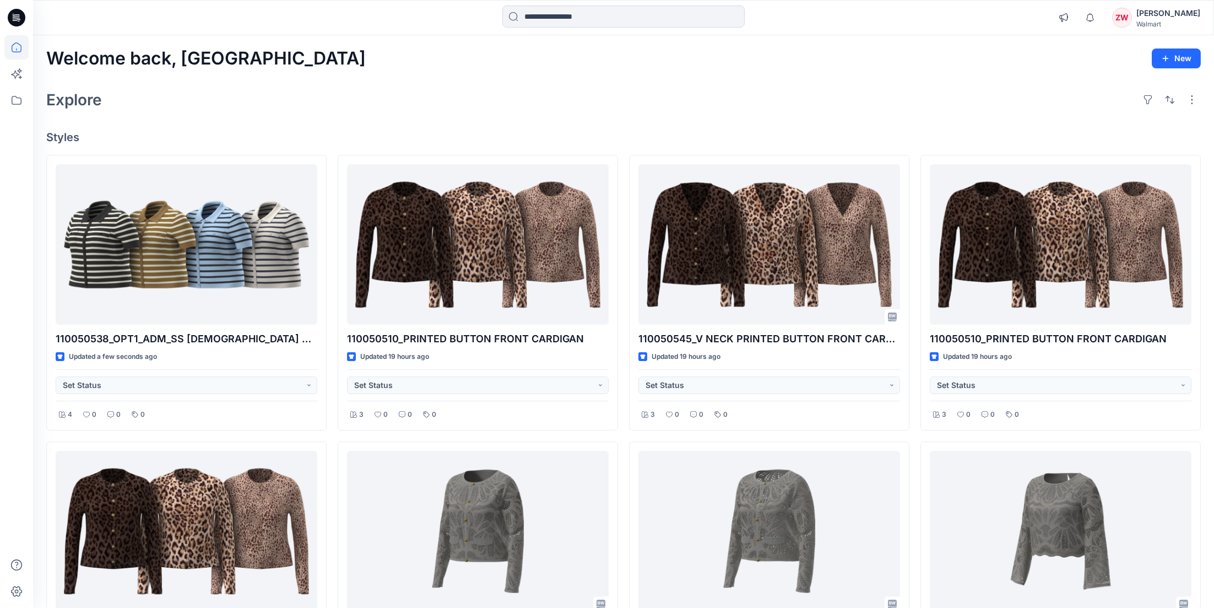 The image size is (1214, 608). What do you see at coordinates (74, 100) in the screenshot?
I see `h2: Explore` at bounding box center [74, 100].